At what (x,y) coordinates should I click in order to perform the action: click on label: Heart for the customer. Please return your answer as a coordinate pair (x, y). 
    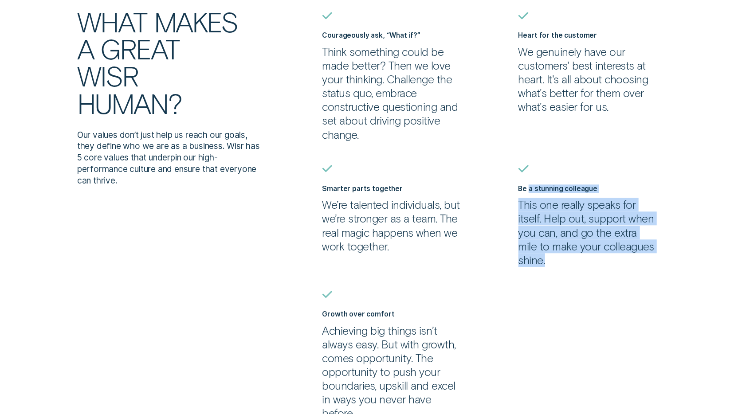
    Looking at the image, I should click on (558, 35).